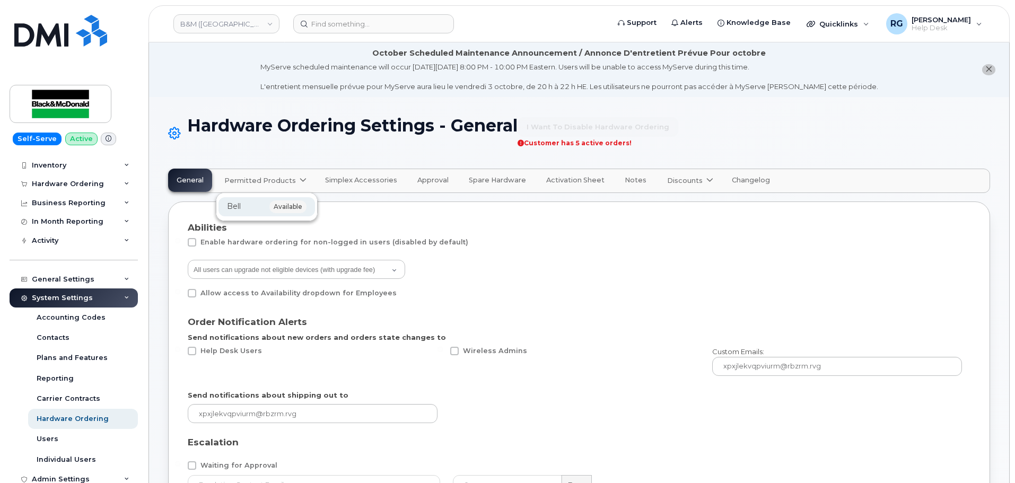  What do you see at coordinates (576, 180) in the screenshot?
I see `span: Activation Sheet` at bounding box center [576, 180].